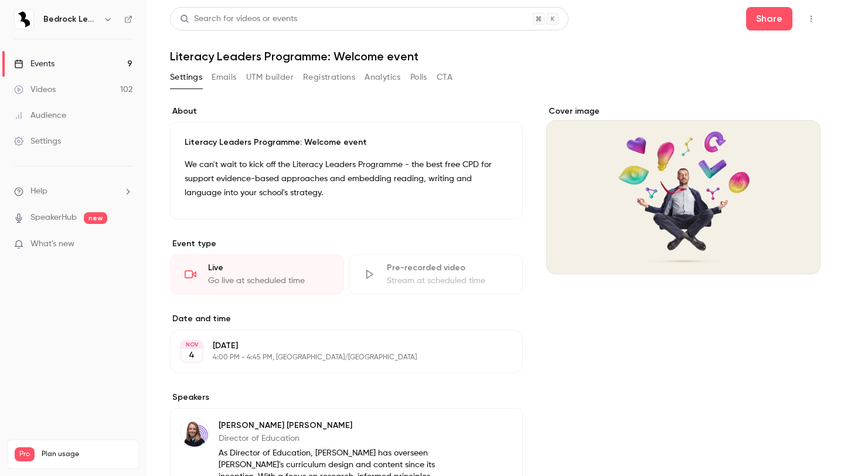 Image resolution: width=844 pixels, height=476 pixels. Describe the element at coordinates (447, 268) in the screenshot. I see `div: Pre-recorded video` at that location.